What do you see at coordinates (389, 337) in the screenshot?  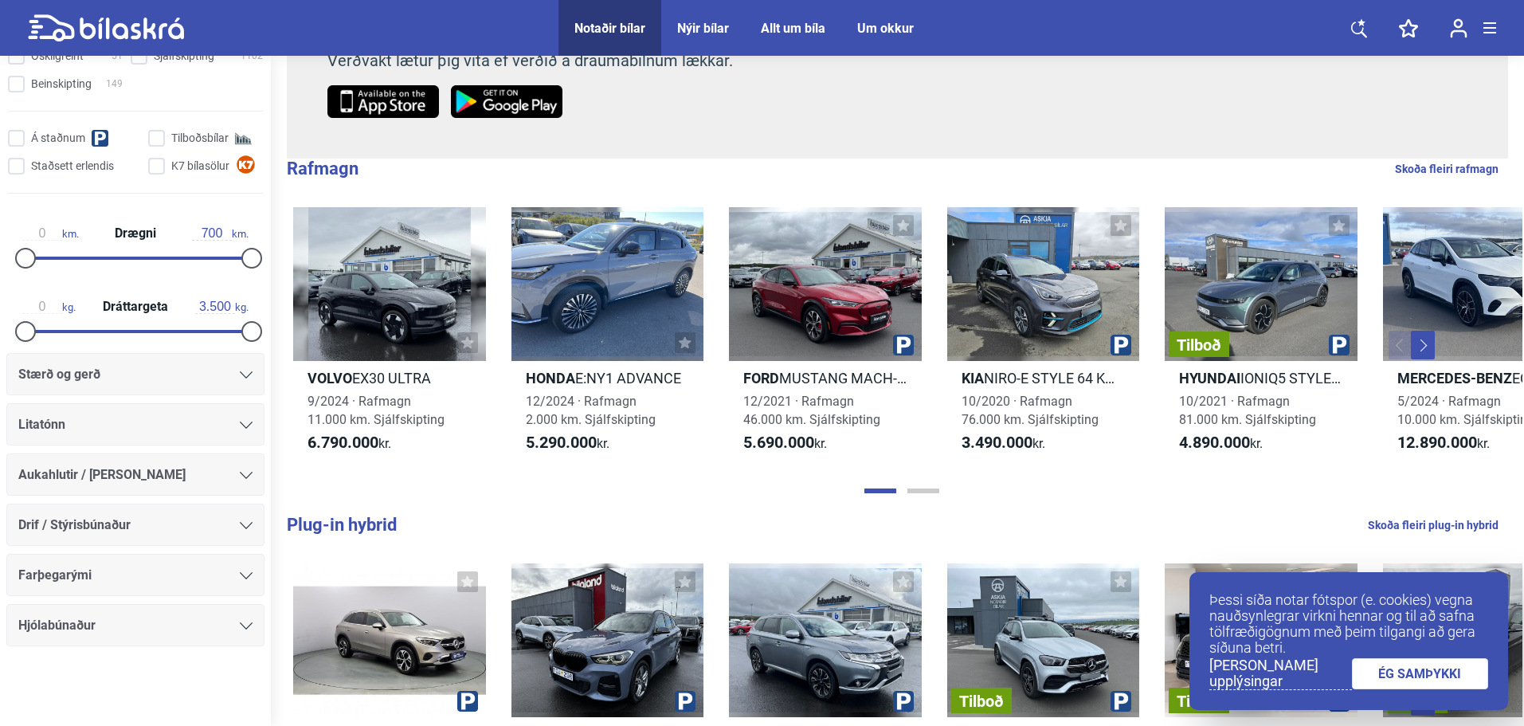 I see `a: VolvoEX30 ULTRA9/2024 · Rafmagn11.000 km. Sjálfskipting6.790.000kr.` at bounding box center [389, 337].